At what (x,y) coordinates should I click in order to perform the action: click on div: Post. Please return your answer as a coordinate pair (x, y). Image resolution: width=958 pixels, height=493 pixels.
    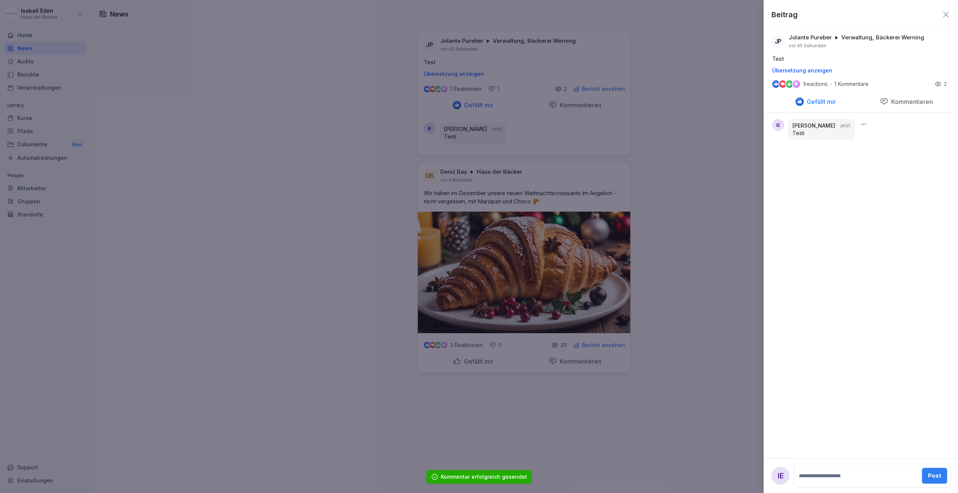
    Looking at the image, I should click on (934, 476).